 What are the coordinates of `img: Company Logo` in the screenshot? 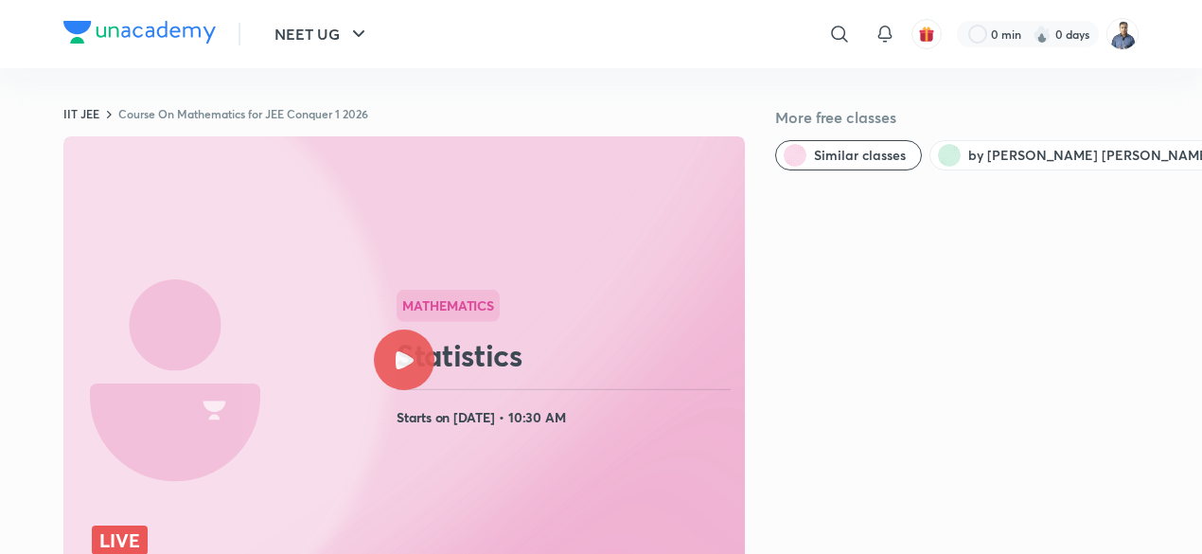 It's located at (139, 32).